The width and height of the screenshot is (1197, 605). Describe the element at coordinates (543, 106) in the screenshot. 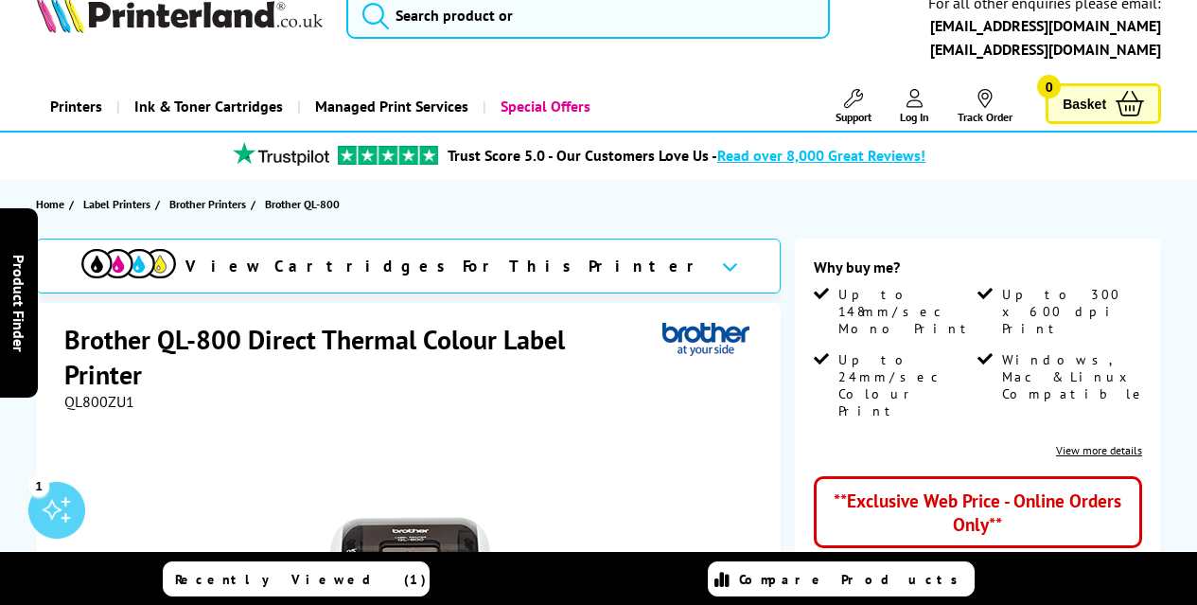

I see `a: Special Offers` at that location.